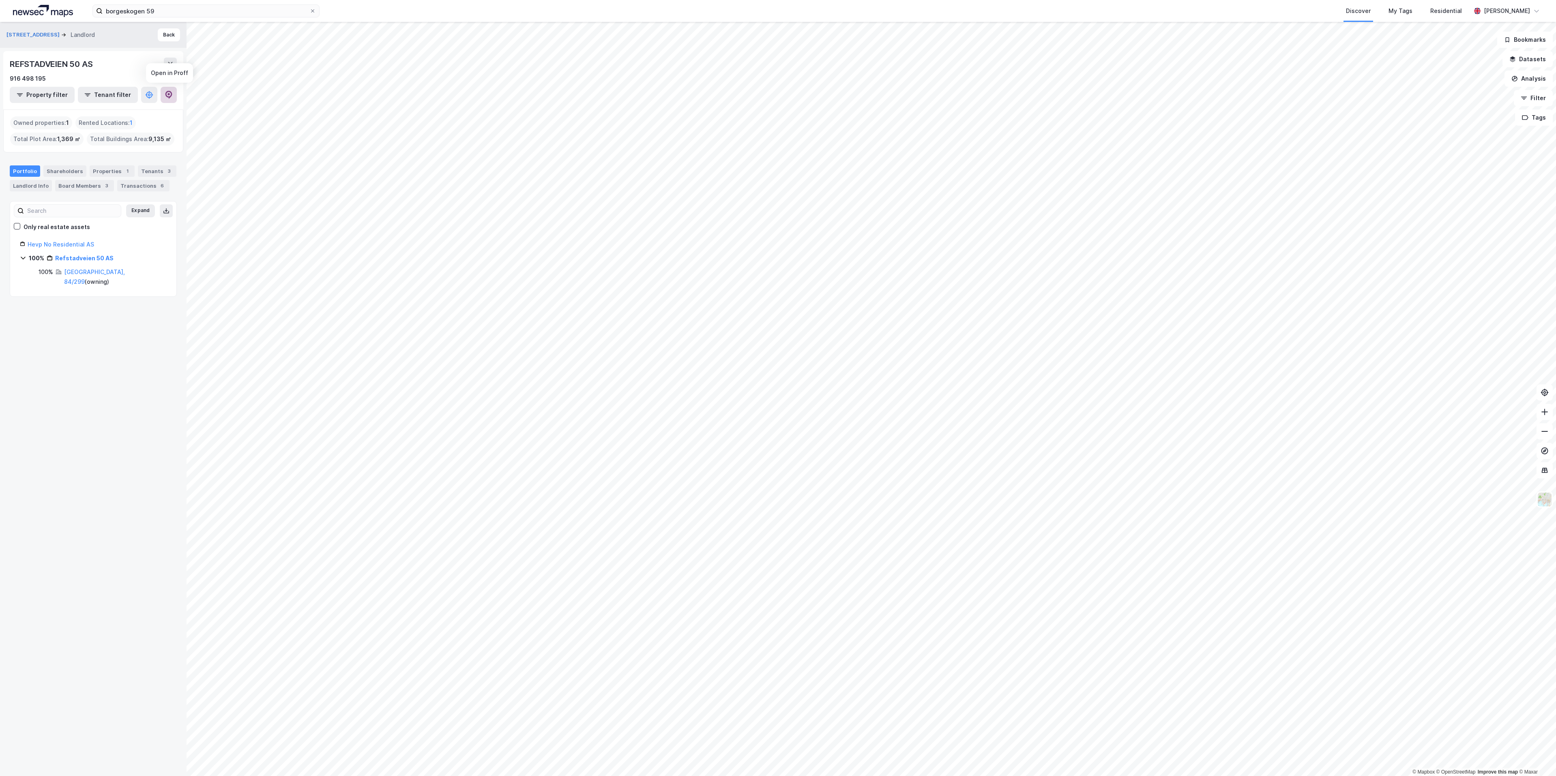 The width and height of the screenshot is (1556, 776). I want to click on button: Tags, so click(1534, 118).